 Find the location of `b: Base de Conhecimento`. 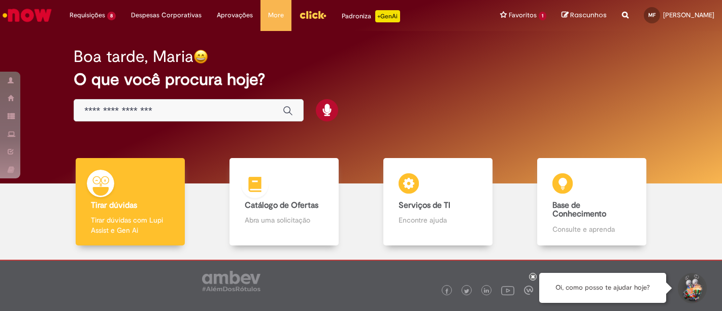

b: Base de Conhecimento is located at coordinates (579, 210).